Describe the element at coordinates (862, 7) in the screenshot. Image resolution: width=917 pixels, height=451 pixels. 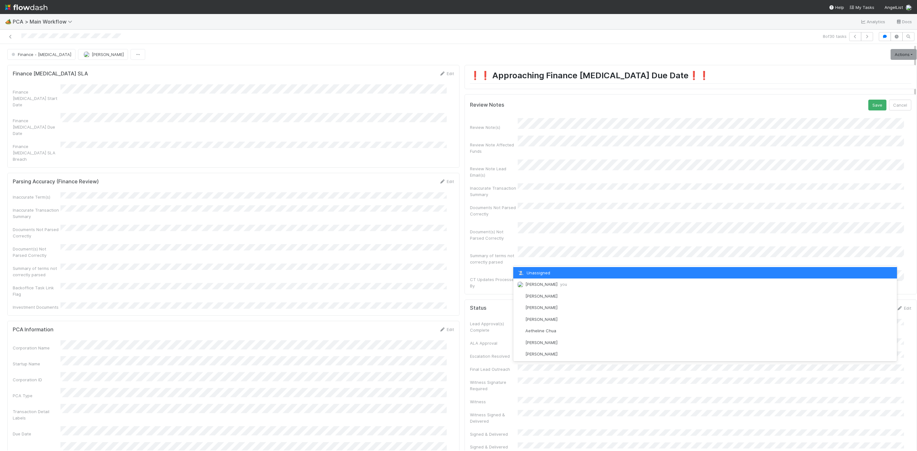
I see `span: My Tasks` at that location.